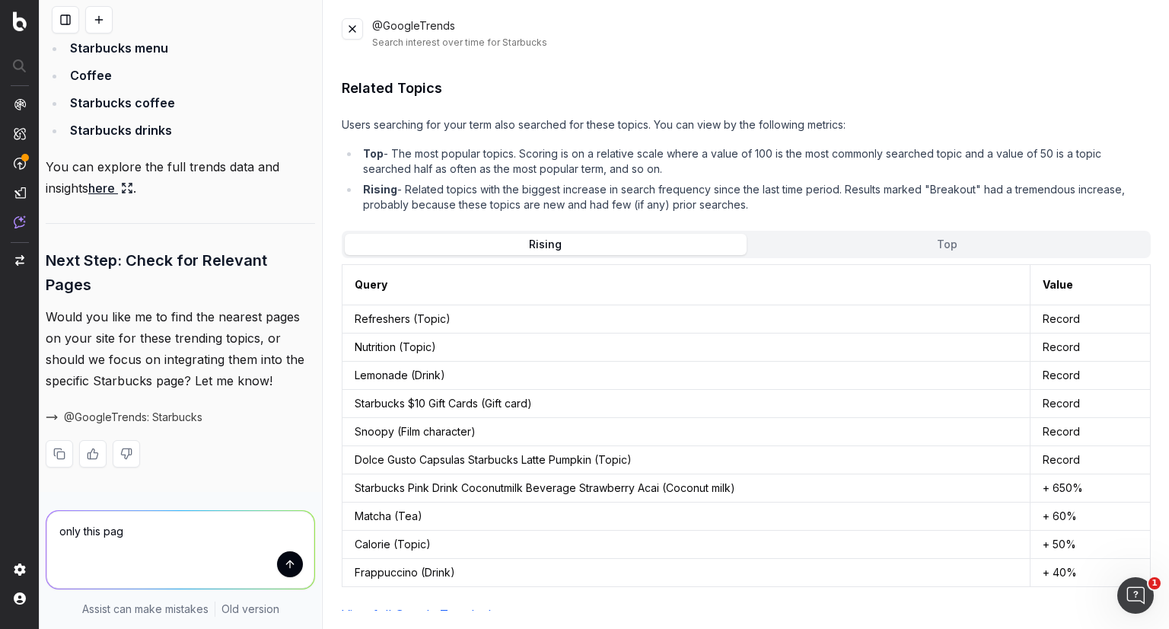 The height and width of the screenshot is (629, 1169). Describe the element at coordinates (110, 188) in the screenshot. I see `a: here` at that location.